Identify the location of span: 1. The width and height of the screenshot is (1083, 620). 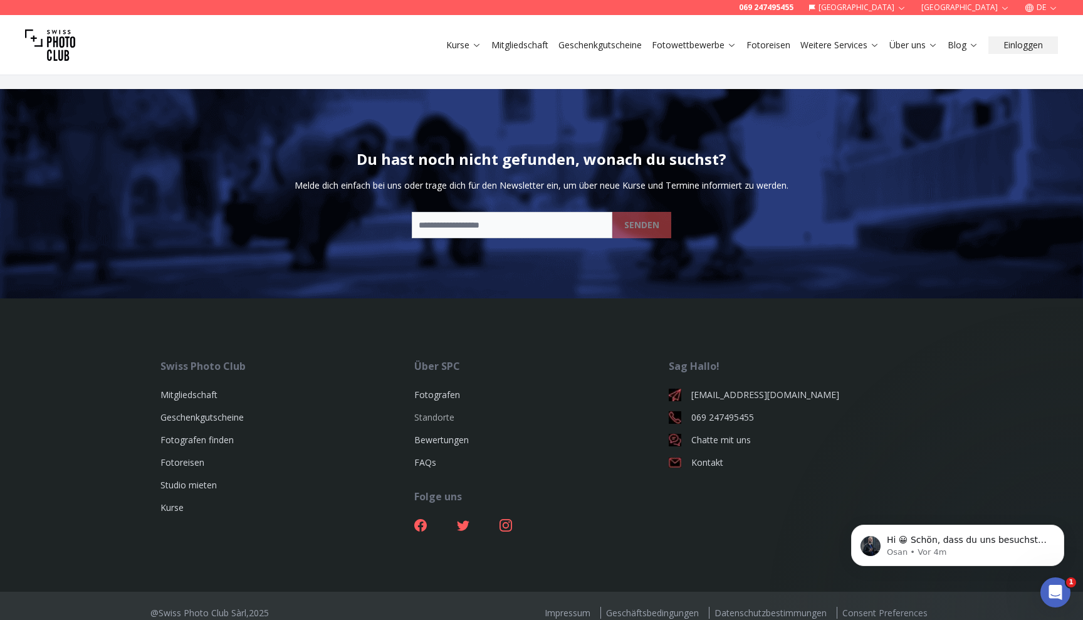
(1072, 582).